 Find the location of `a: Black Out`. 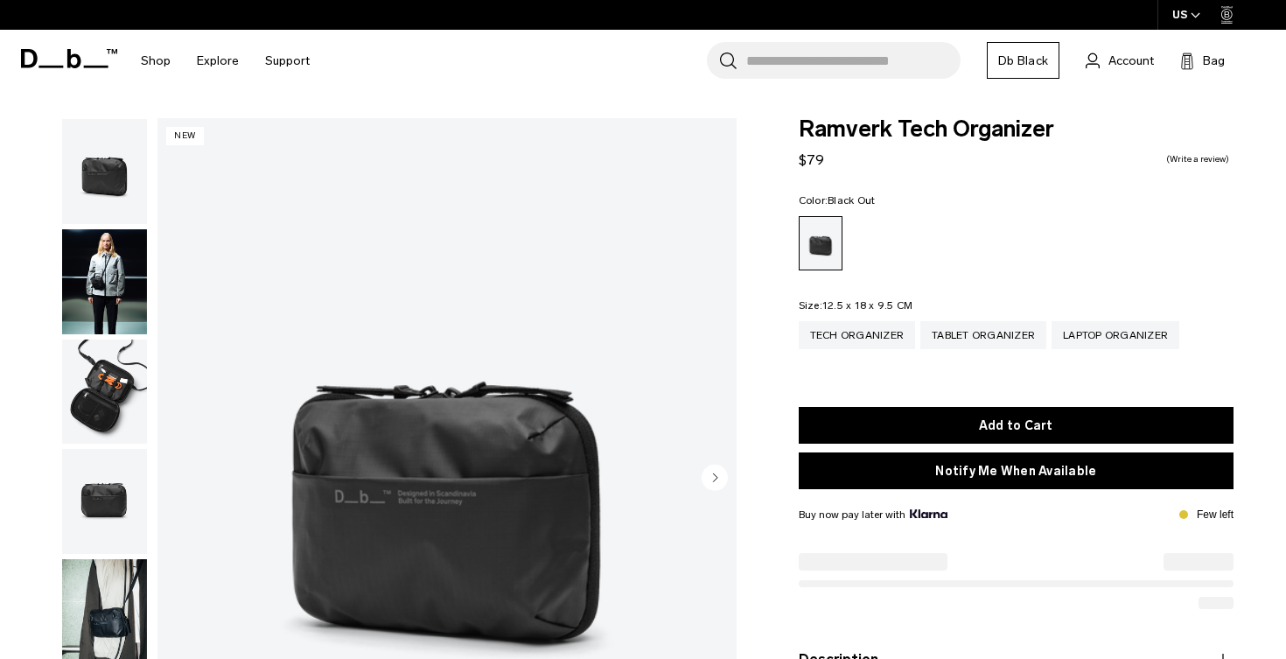

a: Black Out is located at coordinates (821, 243).